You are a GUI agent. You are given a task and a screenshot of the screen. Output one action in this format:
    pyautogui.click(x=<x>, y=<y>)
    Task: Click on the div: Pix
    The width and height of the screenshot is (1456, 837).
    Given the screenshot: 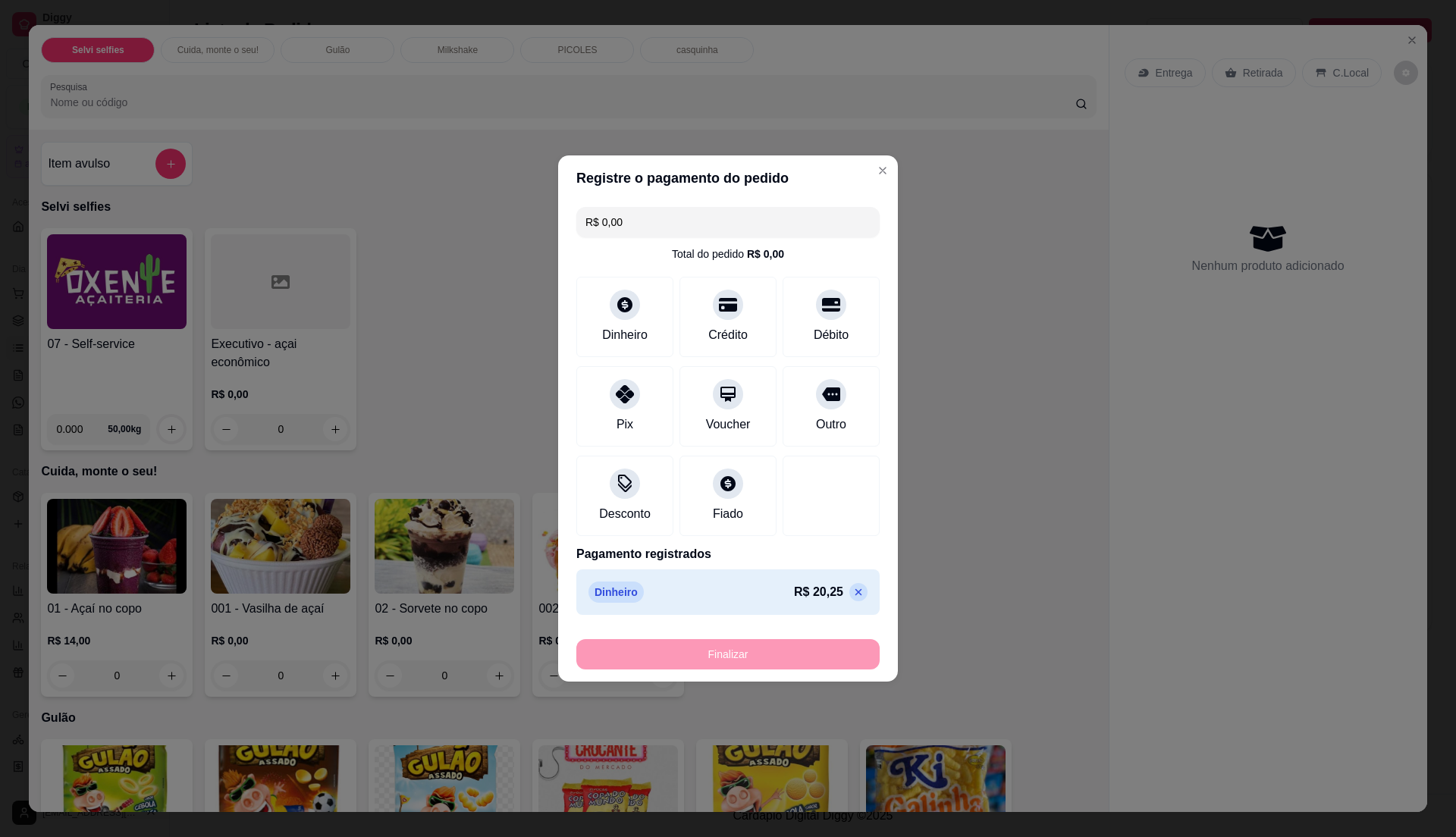 What is the action you would take?
    pyautogui.click(x=625, y=425)
    